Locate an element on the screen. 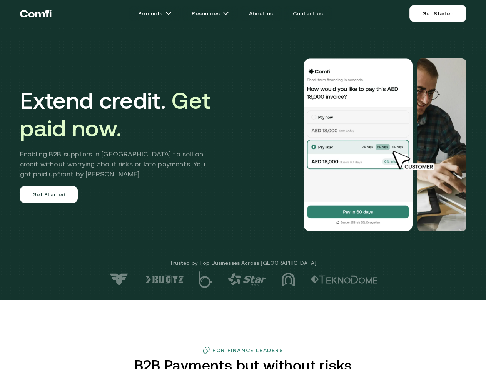 The height and width of the screenshot is (369, 486). img: cursor is located at coordinates (415, 161).